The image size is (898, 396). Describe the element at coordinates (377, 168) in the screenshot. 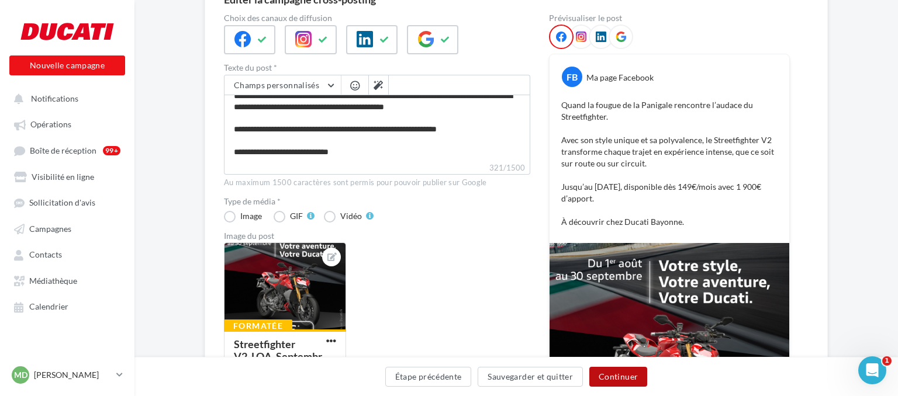

I see `label: 321/1500` at that location.